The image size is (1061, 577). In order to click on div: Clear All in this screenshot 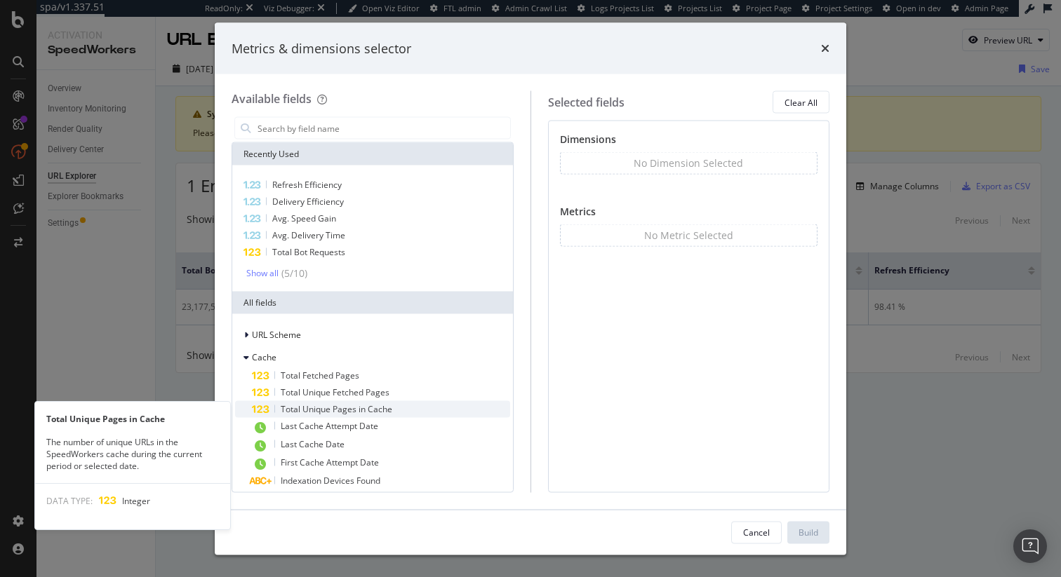, I will do `click(801, 102)`.